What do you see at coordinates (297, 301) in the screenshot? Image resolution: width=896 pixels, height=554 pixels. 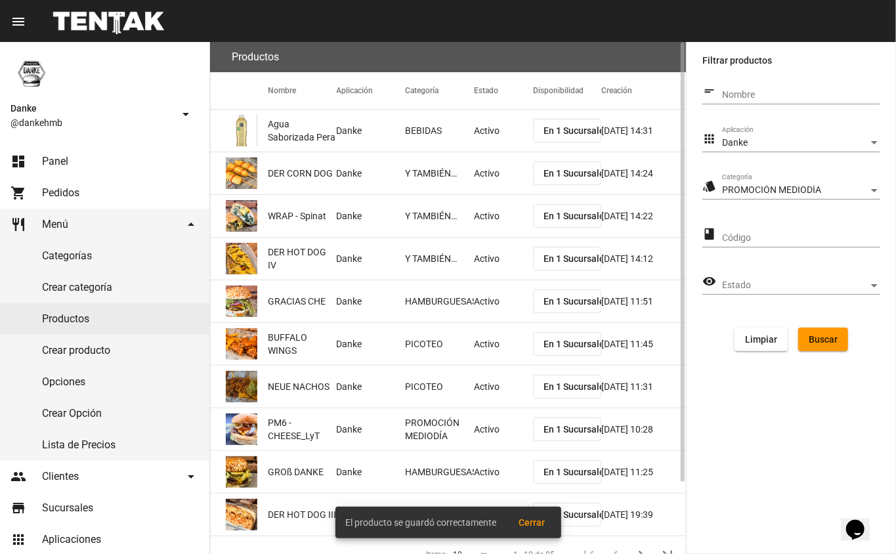 I see `span: GRACIAS CHE` at bounding box center [297, 301].